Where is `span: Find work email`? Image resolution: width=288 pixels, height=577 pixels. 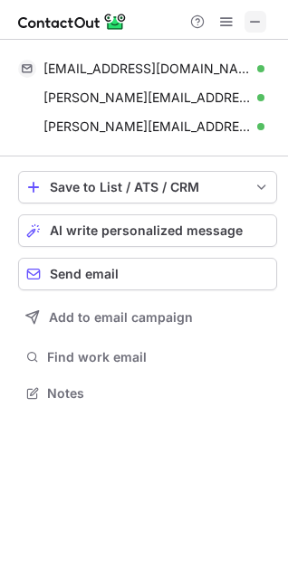 span: Find work email is located at coordinates (158, 357).